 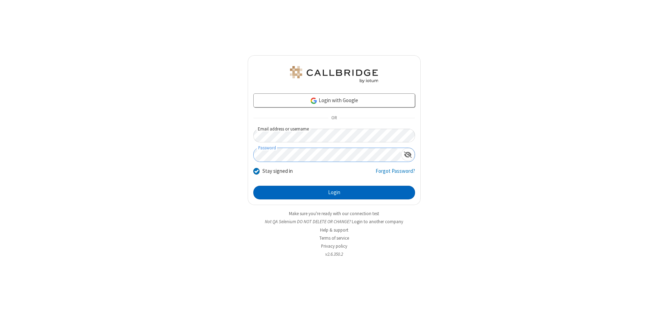 I want to click on label: Stay signed in, so click(x=277, y=171).